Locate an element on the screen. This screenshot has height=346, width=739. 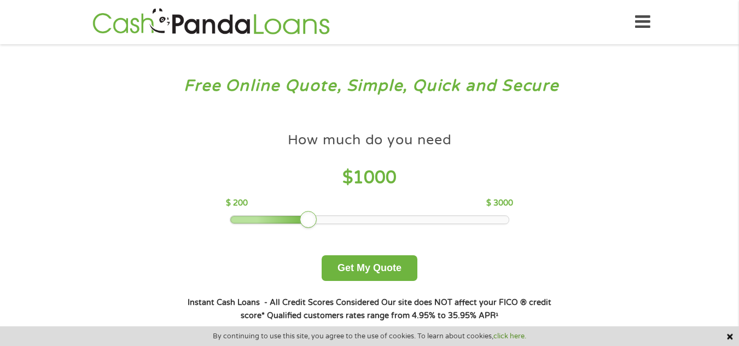
h4: How much do you need is located at coordinates (370, 140).